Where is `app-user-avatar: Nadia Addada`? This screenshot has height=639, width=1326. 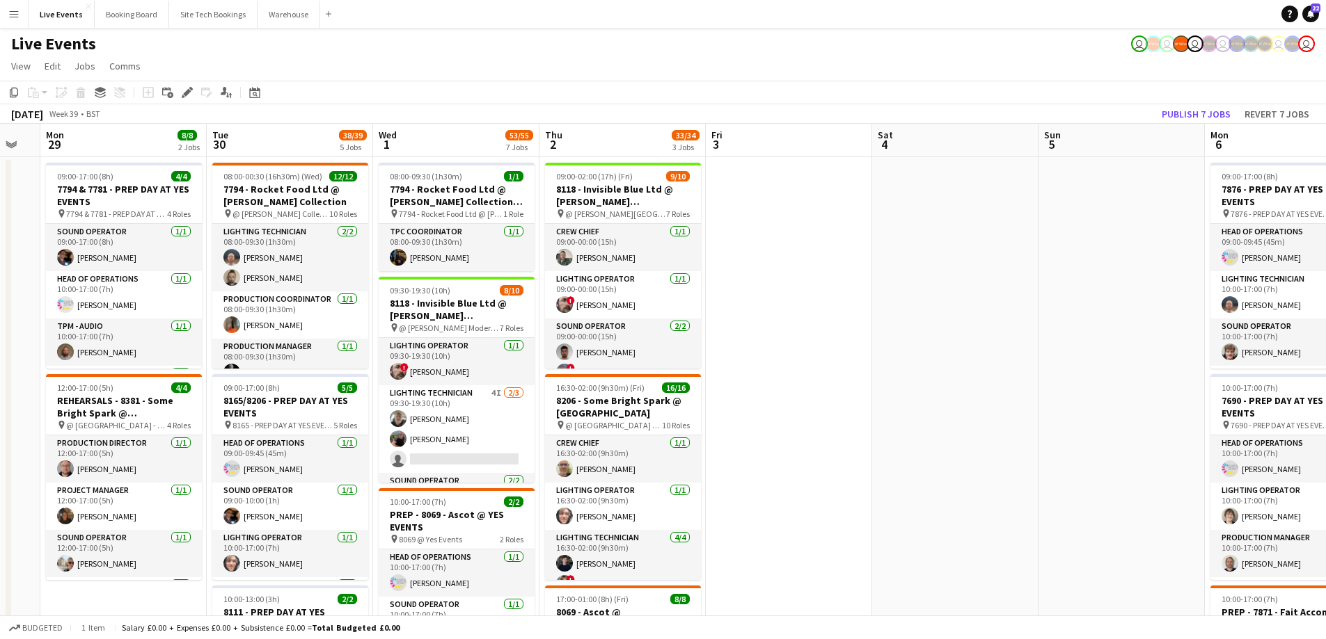
app-user-avatar: Nadia Addada is located at coordinates (1139, 44).